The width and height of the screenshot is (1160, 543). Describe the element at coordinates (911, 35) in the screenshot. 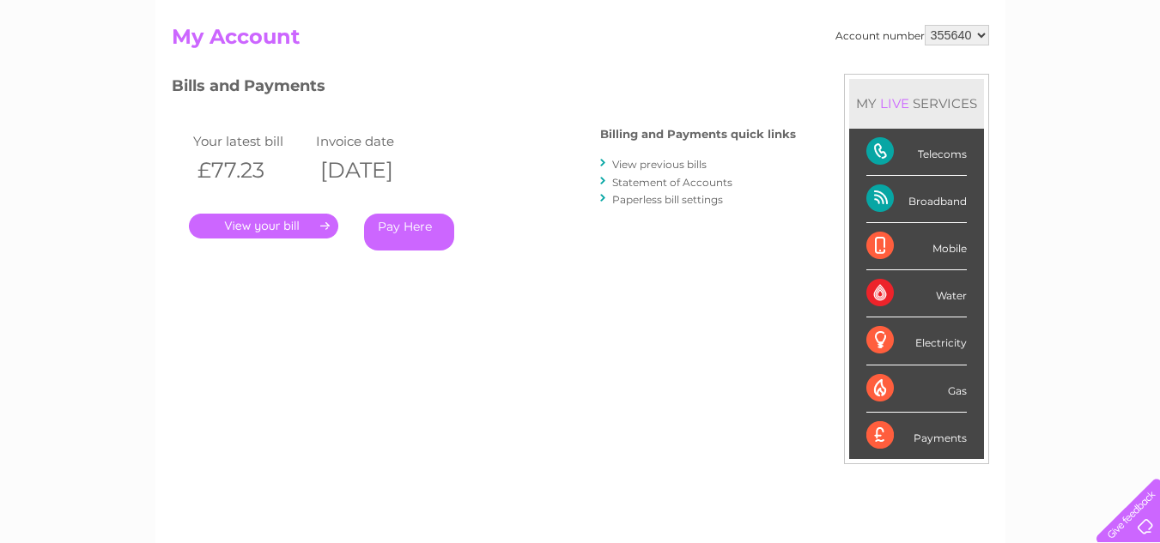

I see `div: Account number` at that location.